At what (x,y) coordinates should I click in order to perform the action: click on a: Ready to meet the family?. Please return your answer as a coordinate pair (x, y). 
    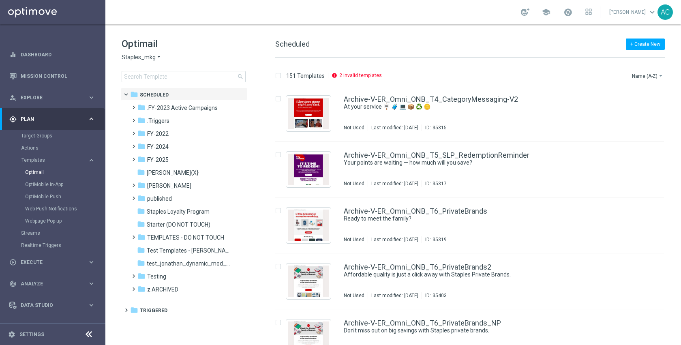
    Looking at the image, I should click on (477, 218).